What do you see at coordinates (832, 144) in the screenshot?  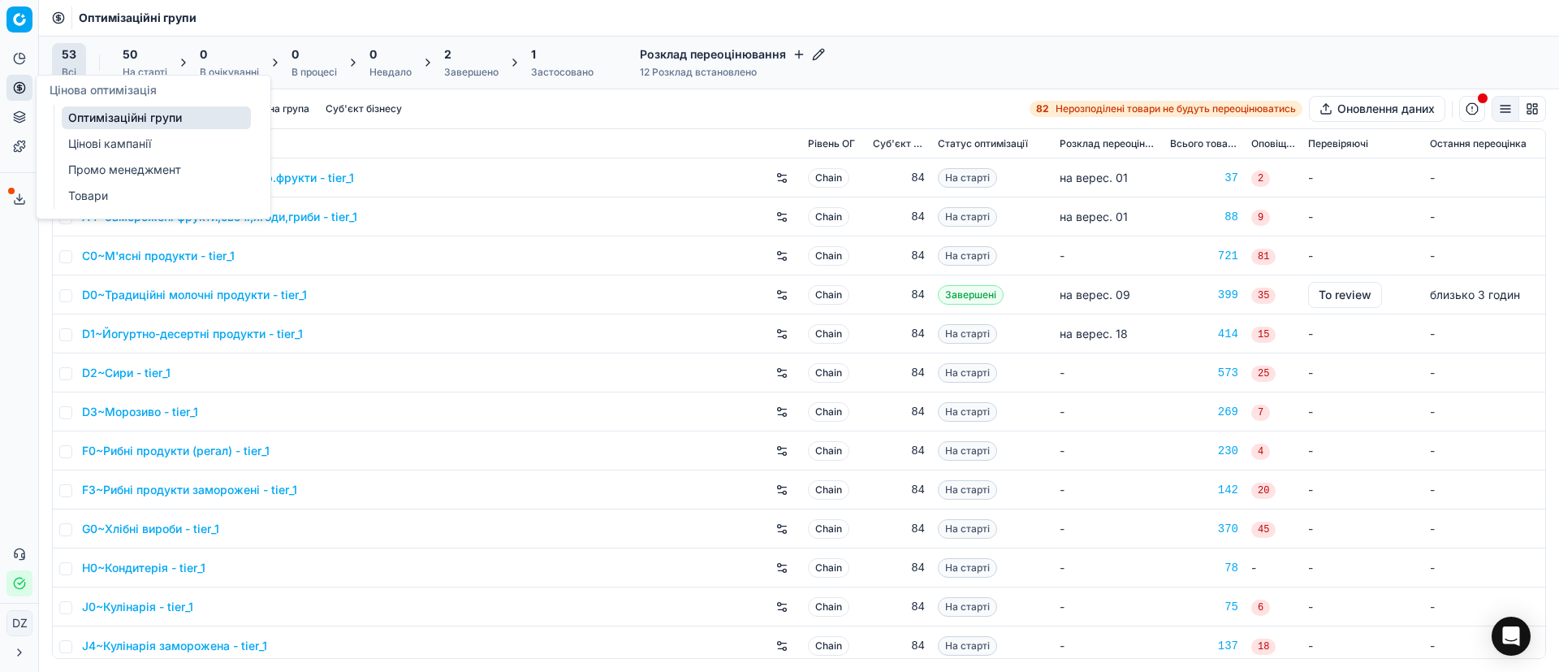 I see `span: Рівень OГ` at bounding box center [832, 144].